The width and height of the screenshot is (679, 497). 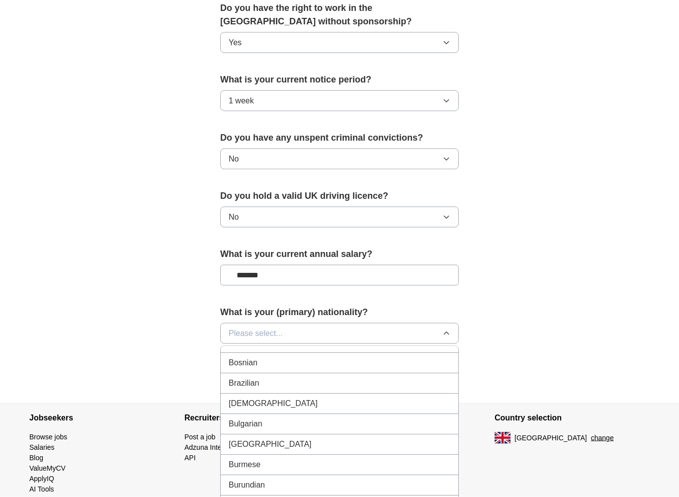 I want to click on button: Yes, so click(x=339, y=43).